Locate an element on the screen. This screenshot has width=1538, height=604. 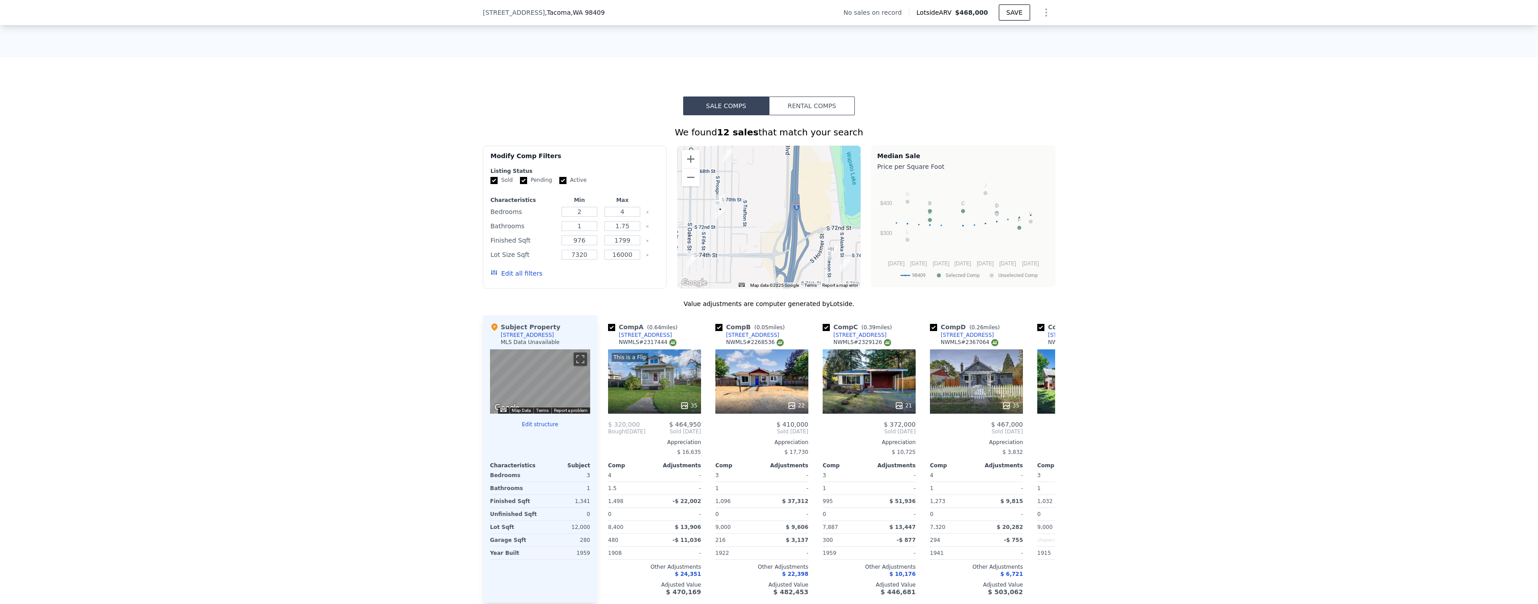
a: Report a problem is located at coordinates (570, 410).